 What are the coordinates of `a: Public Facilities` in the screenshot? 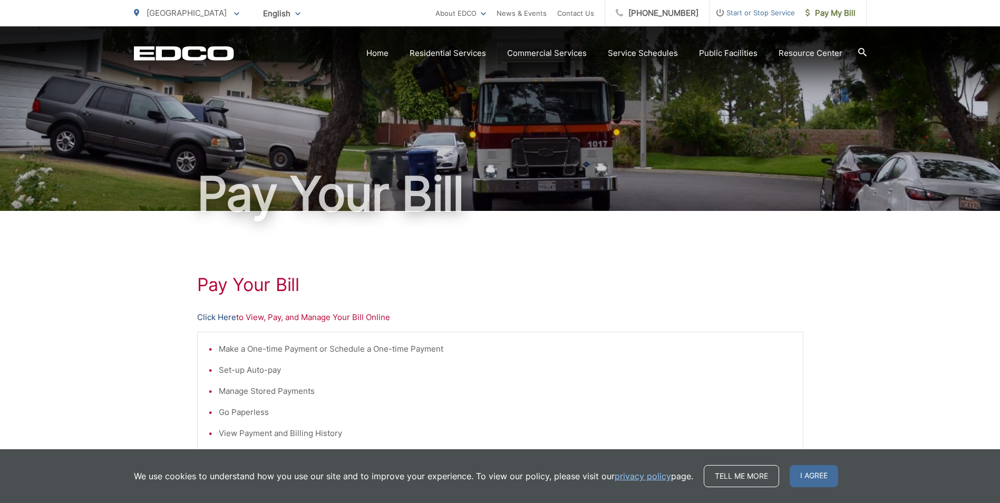 It's located at (728, 53).